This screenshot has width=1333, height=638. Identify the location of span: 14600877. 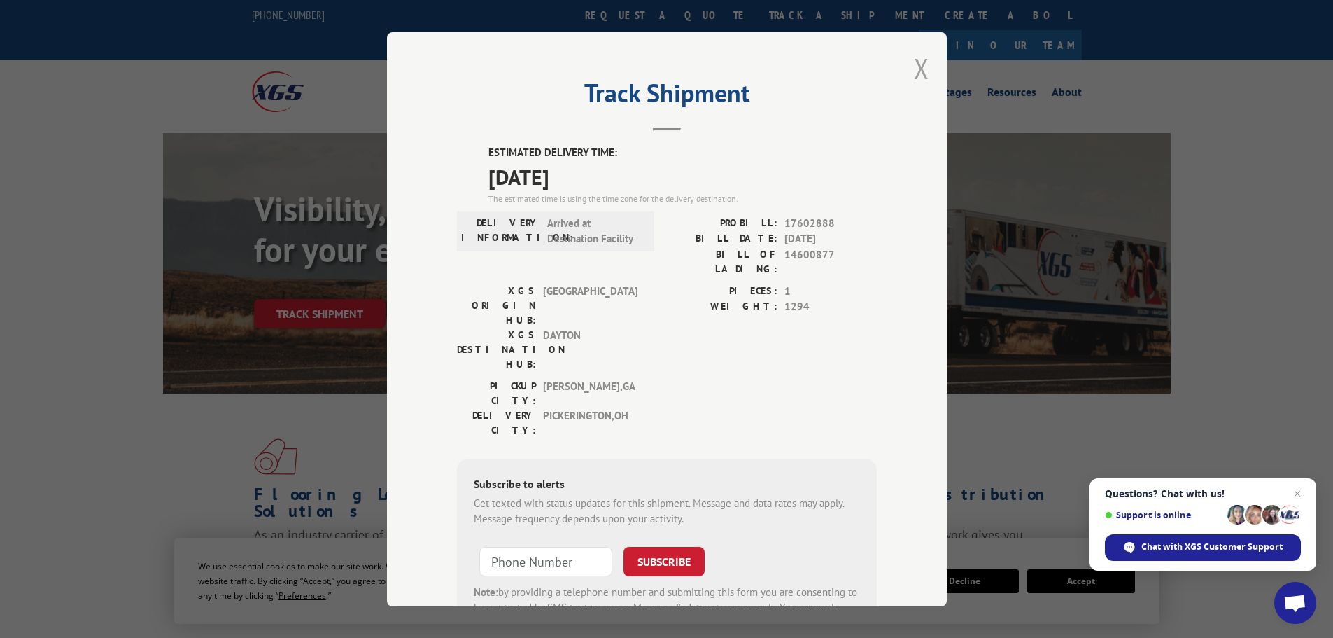
(831, 261).